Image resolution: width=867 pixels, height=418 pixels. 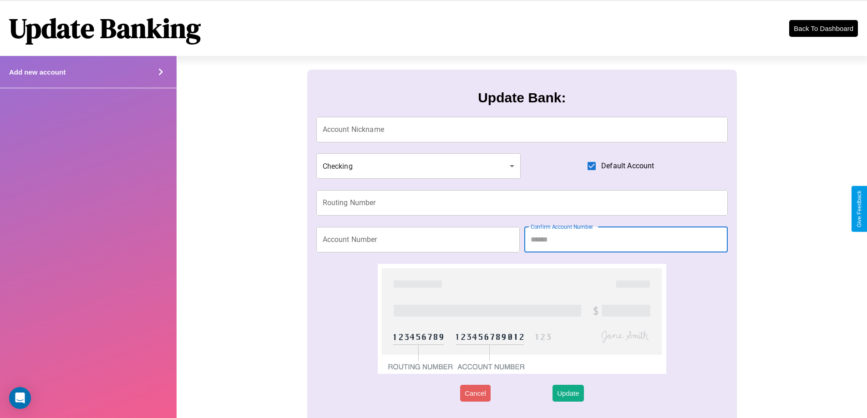 What do you see at coordinates (419, 166) in the screenshot?
I see `div: Checking` at bounding box center [419, 166].